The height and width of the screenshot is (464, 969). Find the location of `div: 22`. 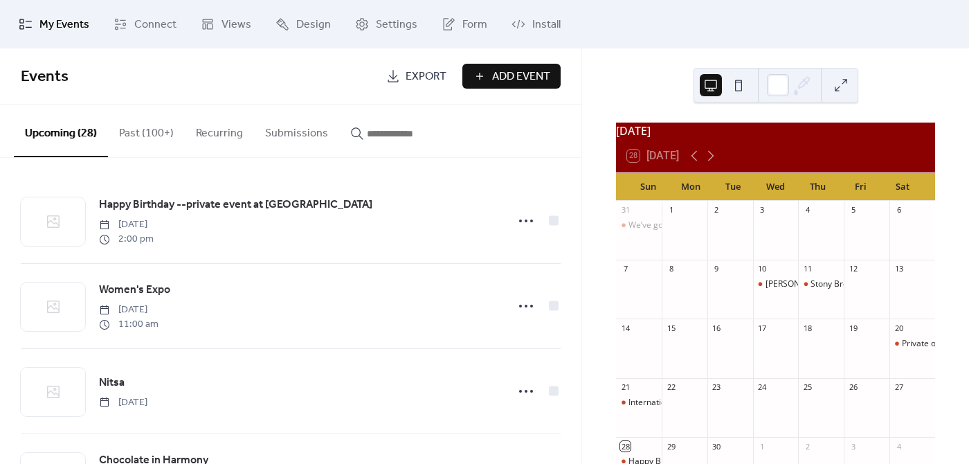

div: 22 is located at coordinates (671, 387).